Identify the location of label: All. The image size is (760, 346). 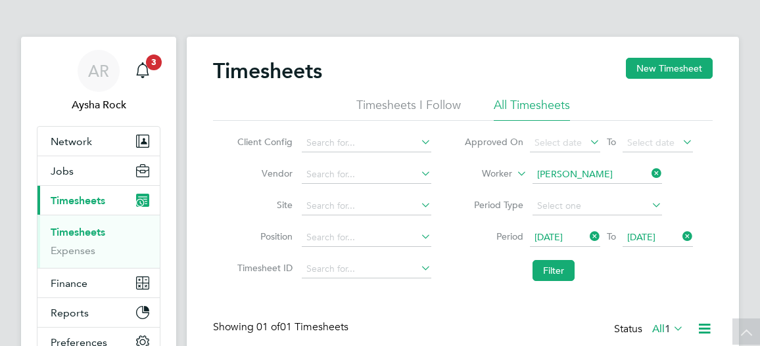
(668, 329).